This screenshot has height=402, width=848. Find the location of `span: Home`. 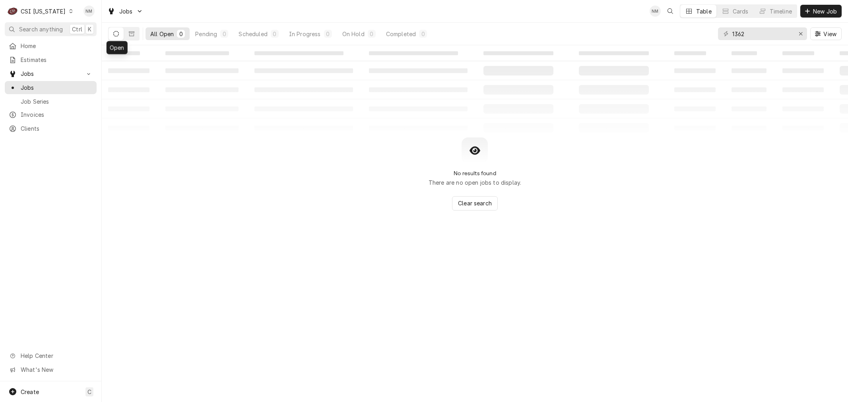

span: Home is located at coordinates (56, 46).